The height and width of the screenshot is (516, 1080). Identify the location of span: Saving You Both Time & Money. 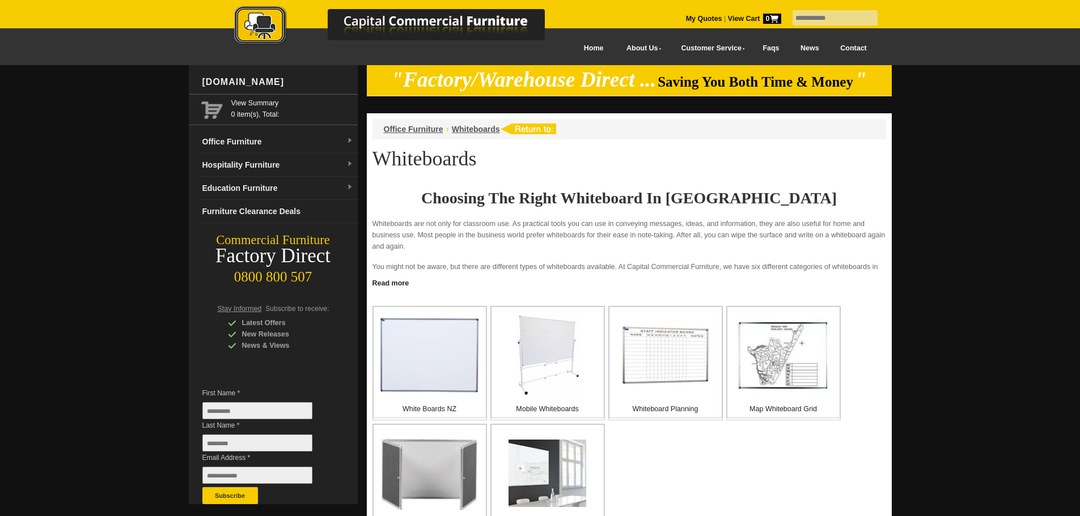
(755, 82).